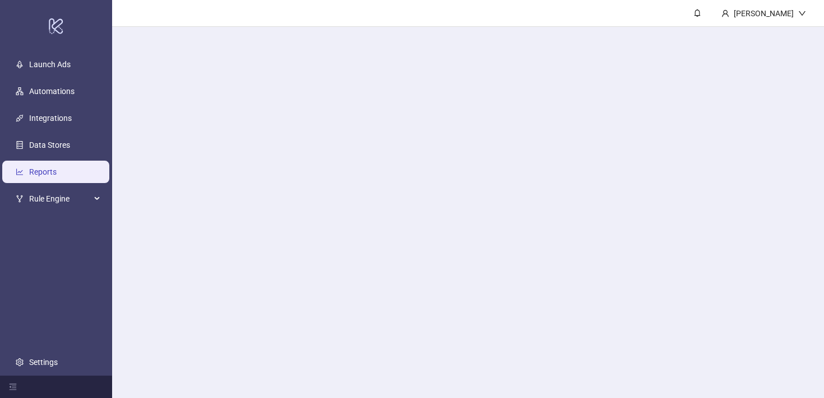 The image size is (824, 398). Describe the element at coordinates (60, 199) in the screenshot. I see `span: Rule Engine` at that location.